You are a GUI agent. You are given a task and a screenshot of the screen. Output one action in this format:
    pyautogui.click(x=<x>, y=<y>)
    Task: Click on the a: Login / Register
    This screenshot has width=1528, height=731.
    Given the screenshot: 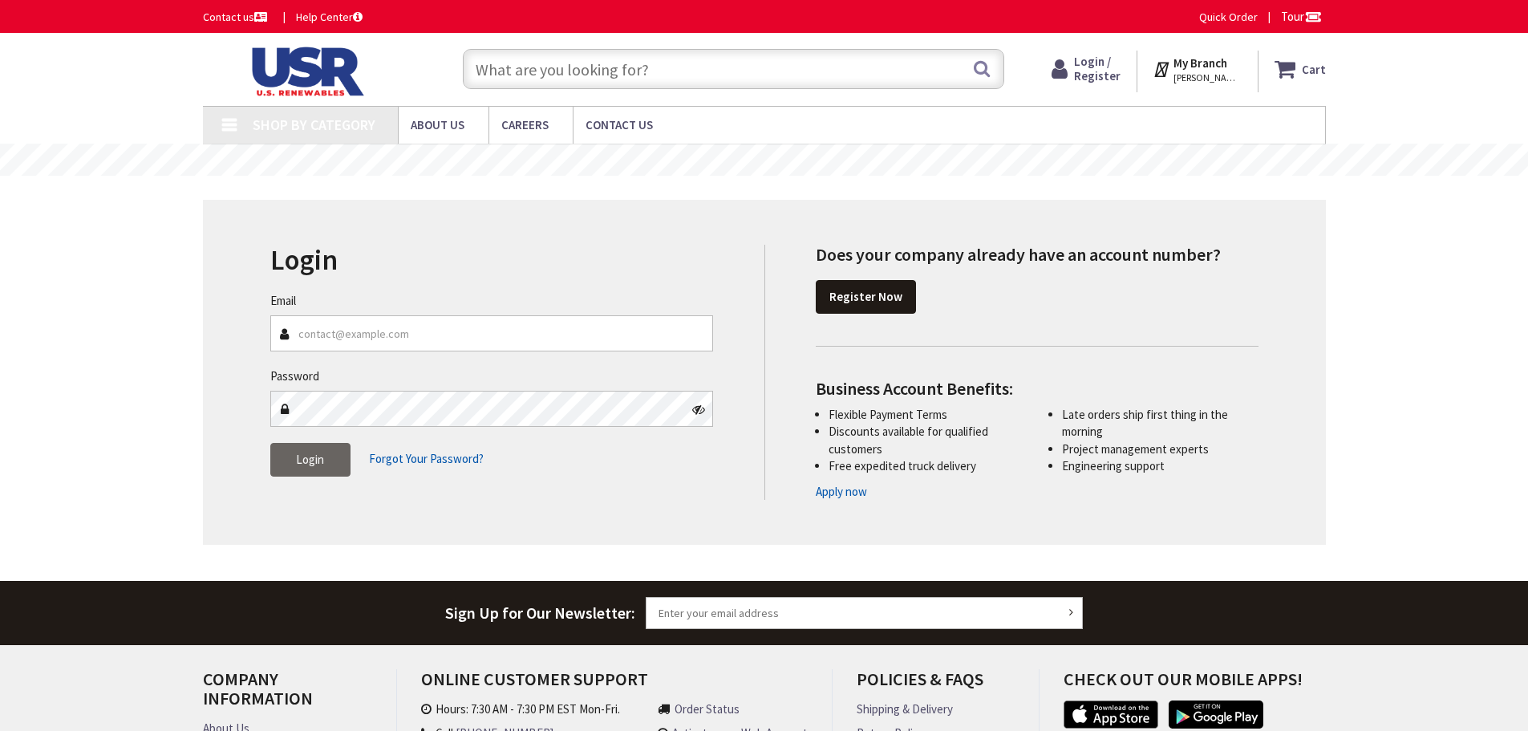 What is the action you would take?
    pyautogui.click(x=1086, y=69)
    